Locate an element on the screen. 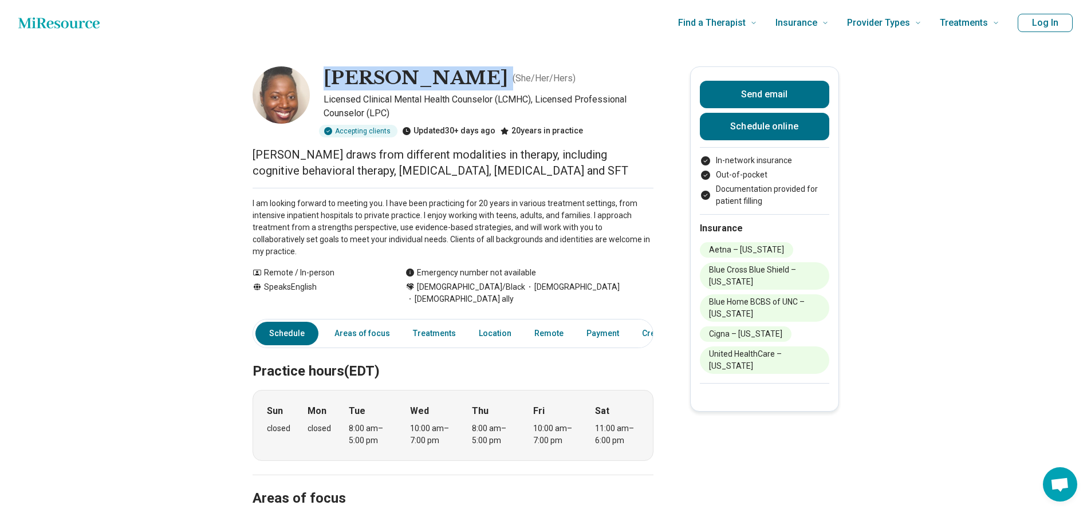  span: Insurance is located at coordinates (796, 23).